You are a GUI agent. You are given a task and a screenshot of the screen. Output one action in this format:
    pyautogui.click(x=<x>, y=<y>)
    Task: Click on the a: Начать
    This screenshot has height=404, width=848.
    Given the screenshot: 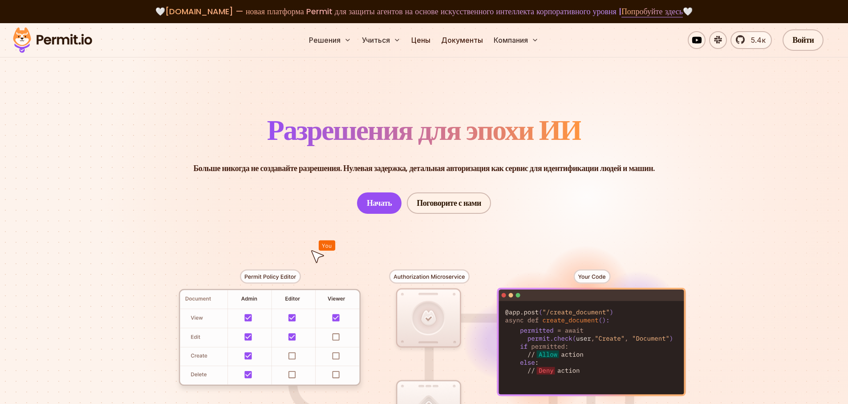 What is the action you would take?
    pyautogui.click(x=379, y=203)
    